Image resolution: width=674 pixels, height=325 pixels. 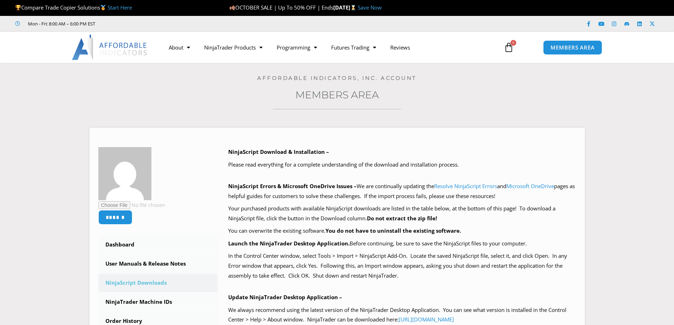 What do you see at coordinates (292, 186) in the screenshot?
I see `b: NinjaScript Errors & Microsoft OneDrive Issues –` at bounding box center [292, 186].